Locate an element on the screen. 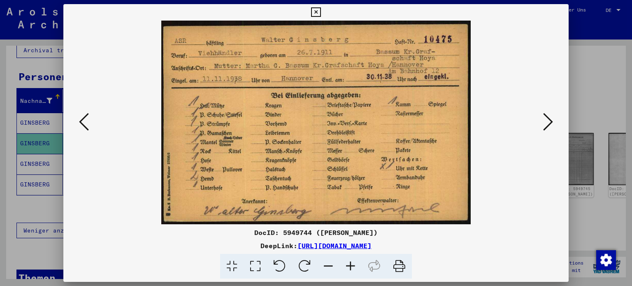 Image resolution: width=632 pixels, height=286 pixels. div: Zustimmung ändern is located at coordinates (606, 260).